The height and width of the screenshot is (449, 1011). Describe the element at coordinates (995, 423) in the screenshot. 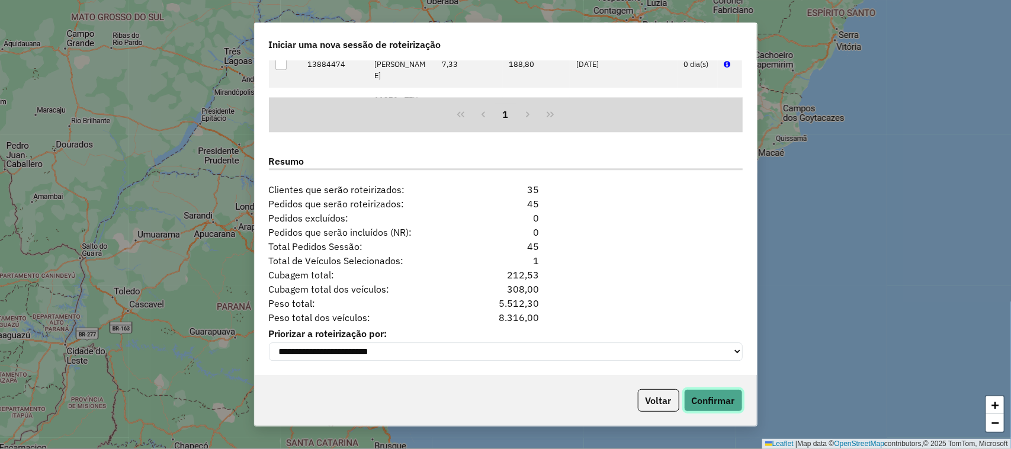

I see `a: Zoom out` at that location.